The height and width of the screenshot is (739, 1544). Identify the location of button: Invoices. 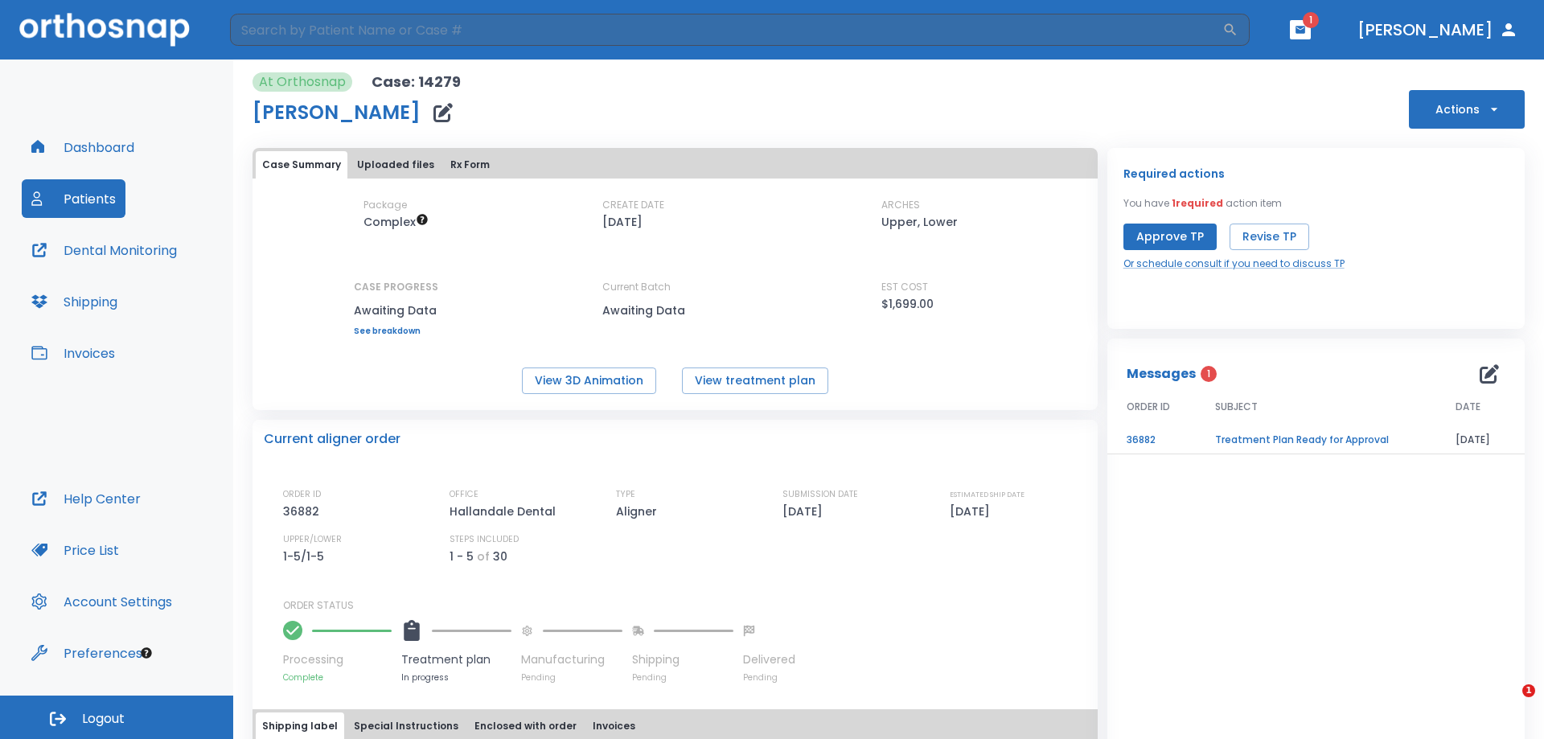
(73, 353).